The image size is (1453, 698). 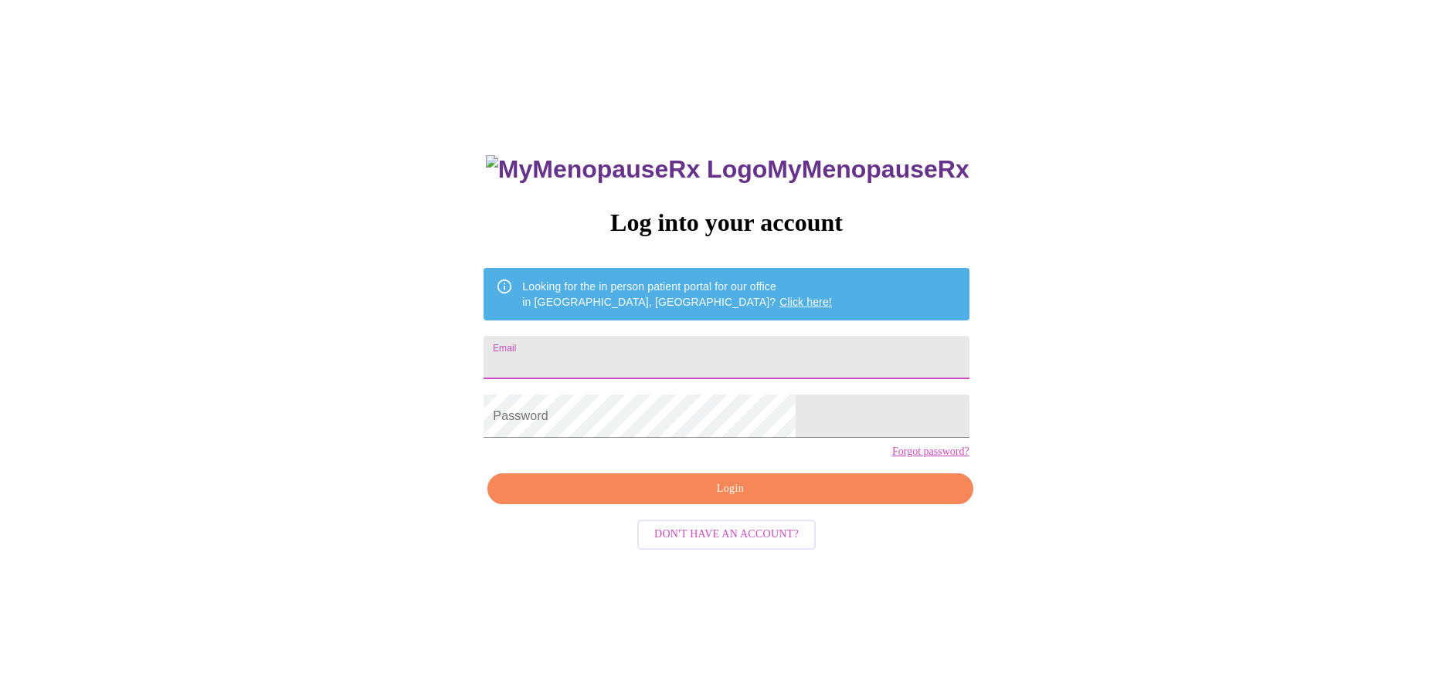 What do you see at coordinates (726, 535) in the screenshot?
I see `button: Don't have an account?` at bounding box center [726, 535].